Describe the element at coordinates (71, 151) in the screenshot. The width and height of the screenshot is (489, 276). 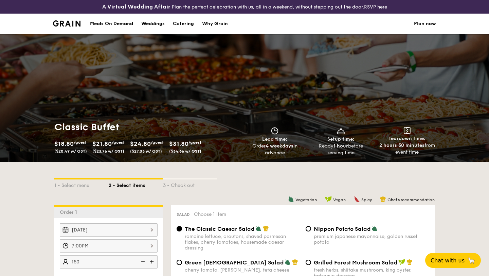
I see `span: ($20.49 w/ GST)` at that location.